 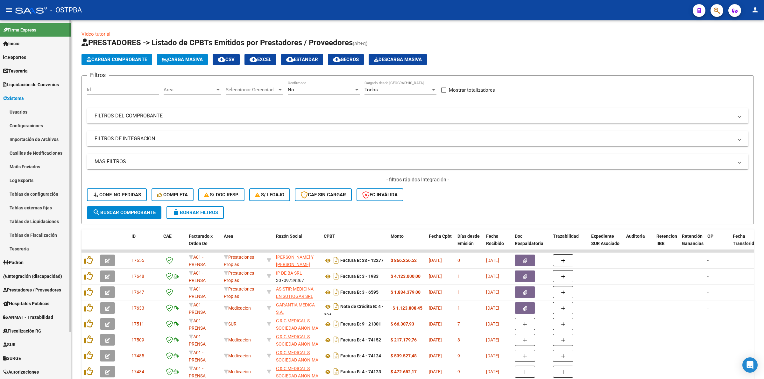 I want to click on span: ANMAT - Trazabilidad, so click(x=28, y=317).